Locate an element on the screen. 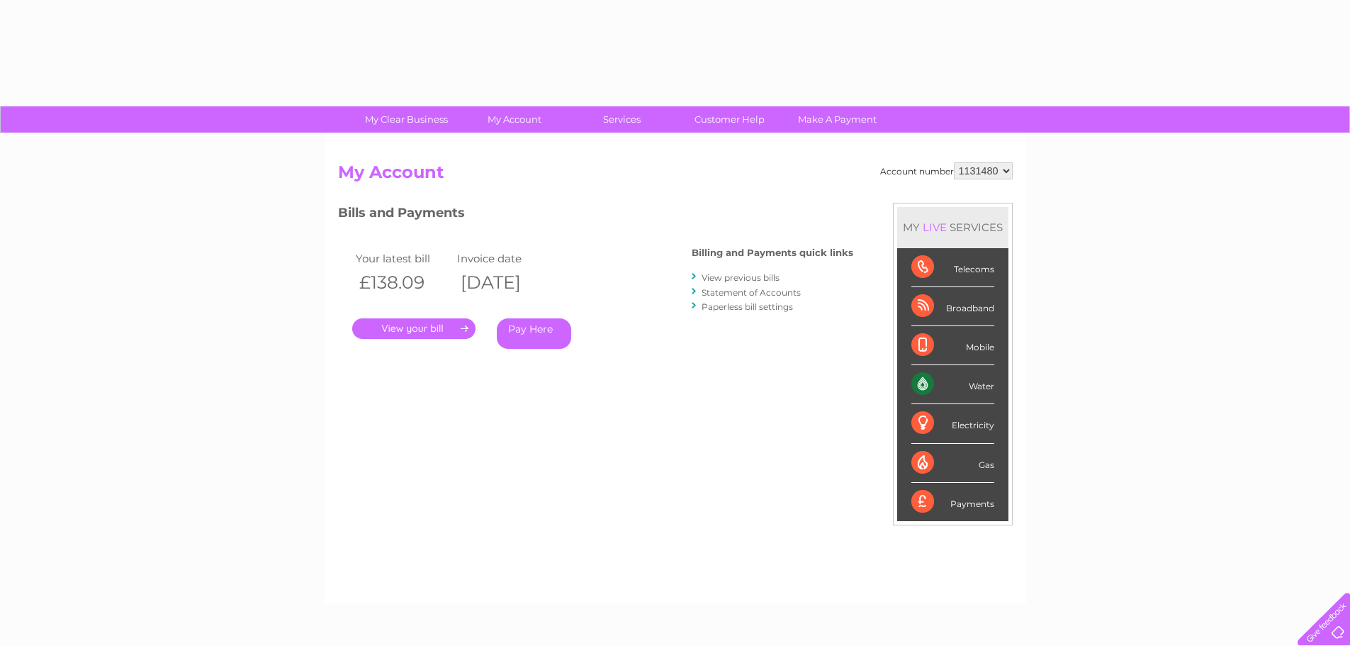 This screenshot has width=1350, height=646. div: Broadband is located at coordinates (953, 306).